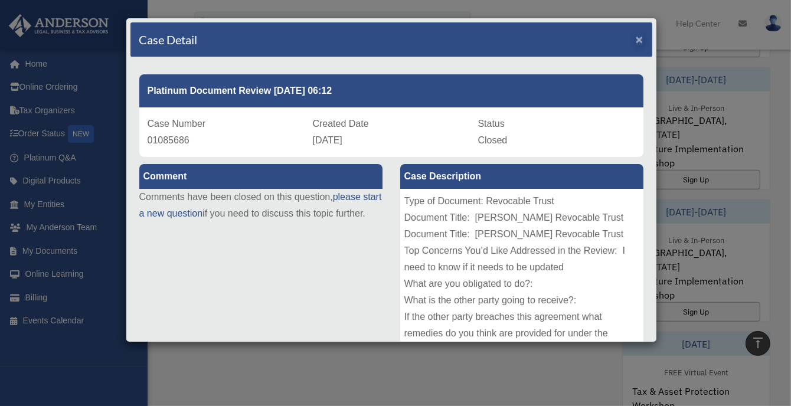  What do you see at coordinates (491, 123) in the screenshot?
I see `span: Status` at bounding box center [491, 123].